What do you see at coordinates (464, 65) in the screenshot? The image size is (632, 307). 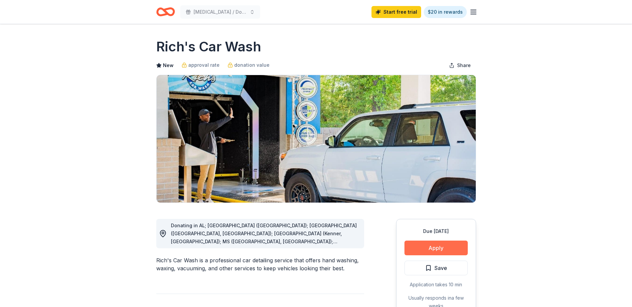 I see `span: Share` at bounding box center [464, 65].